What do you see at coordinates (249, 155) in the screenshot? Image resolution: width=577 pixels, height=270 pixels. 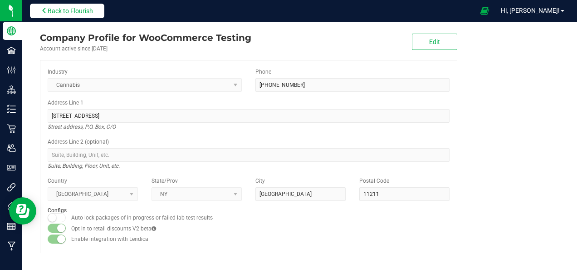 I see `input: Suite, Building, Unit, etc.` at bounding box center [249, 155].